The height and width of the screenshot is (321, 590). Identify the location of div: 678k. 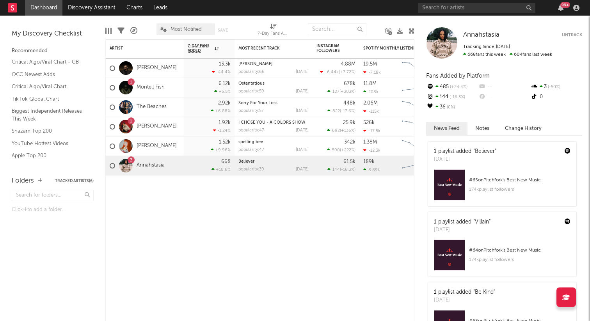
(349, 83).